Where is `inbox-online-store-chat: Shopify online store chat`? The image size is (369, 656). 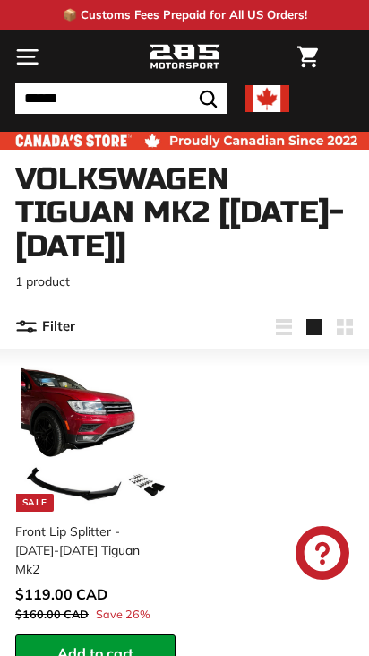 inbox-online-store-chat: Shopify online store chat is located at coordinates (323, 555).